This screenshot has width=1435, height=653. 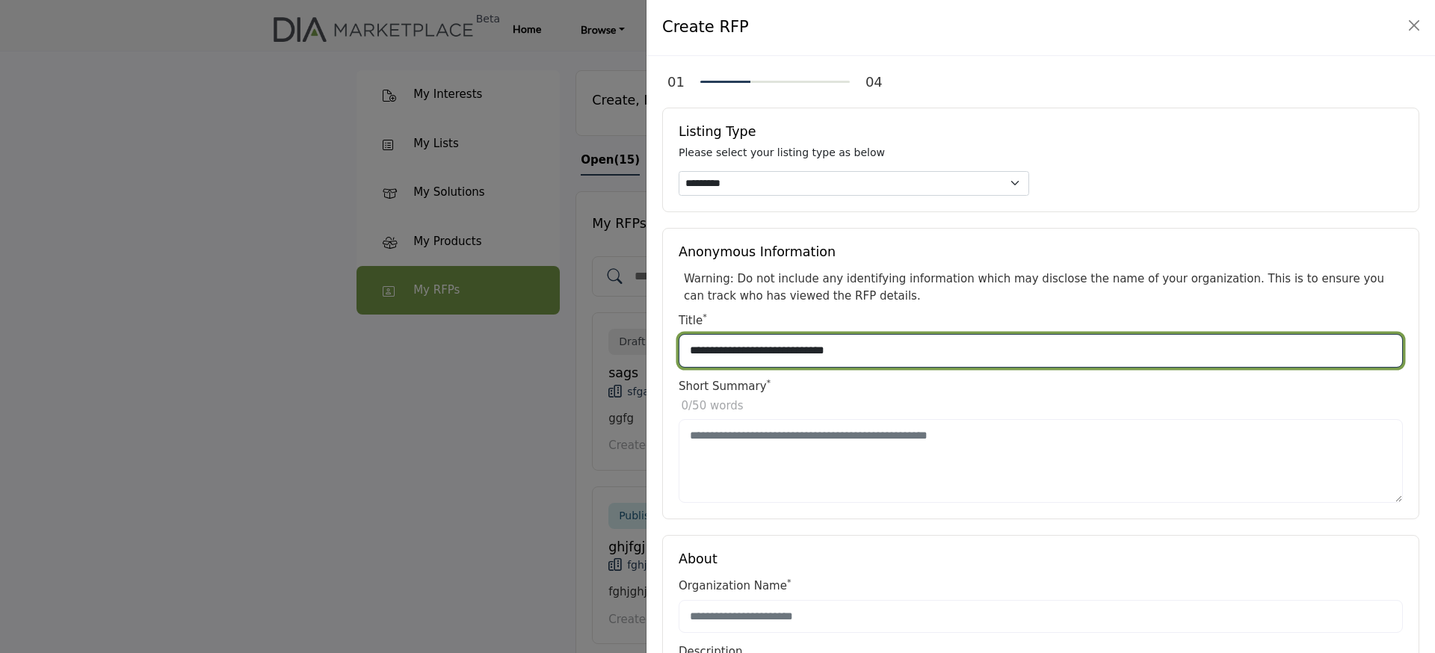 What do you see at coordinates (1034, 287) in the screenshot?
I see `span: Warning: Do not include any identifying information which may disclose the name of your organizat...` at bounding box center [1034, 287].